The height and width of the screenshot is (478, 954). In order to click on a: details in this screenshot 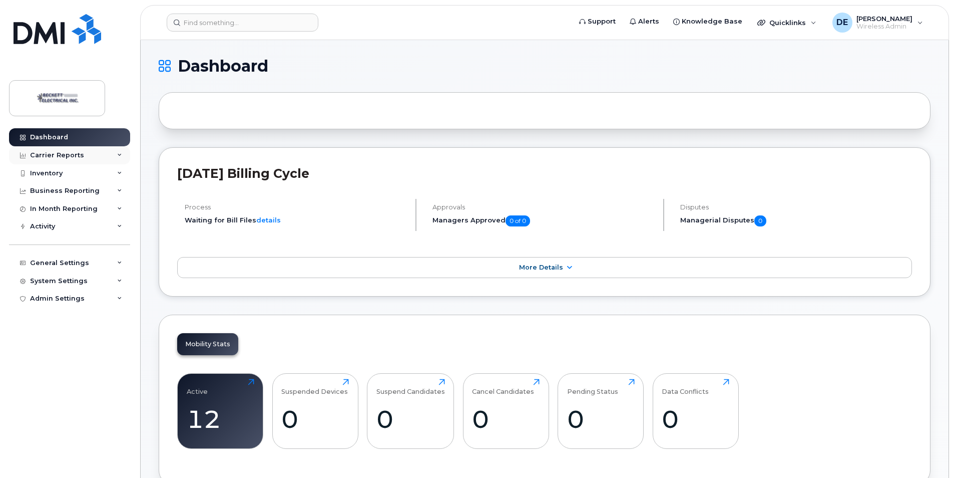, I will do `click(268, 220)`.